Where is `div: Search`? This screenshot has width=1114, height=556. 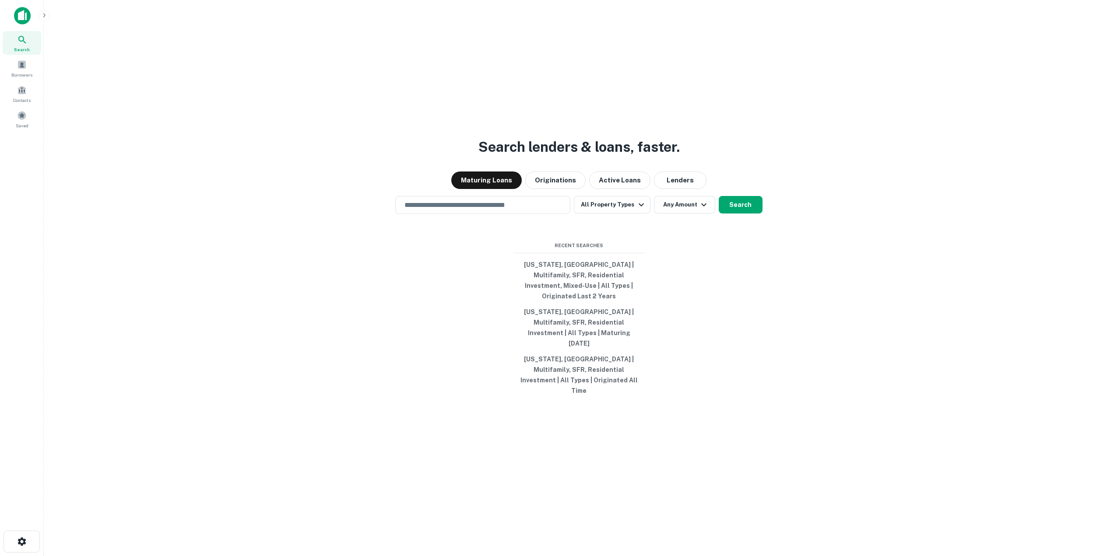
div: Search is located at coordinates (22, 43).